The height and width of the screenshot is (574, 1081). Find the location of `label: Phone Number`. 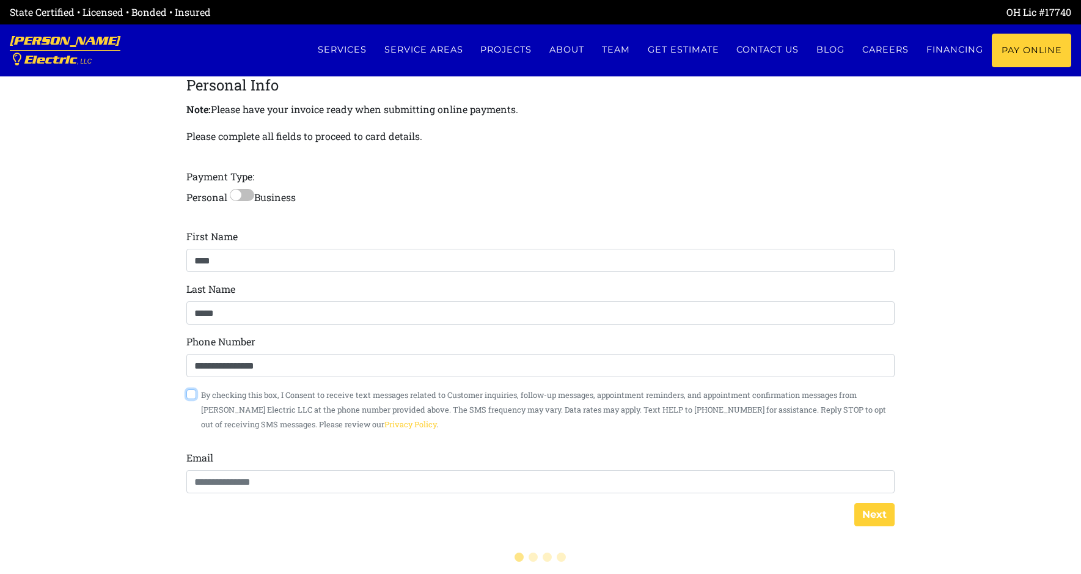

label: Phone Number is located at coordinates (221, 342).